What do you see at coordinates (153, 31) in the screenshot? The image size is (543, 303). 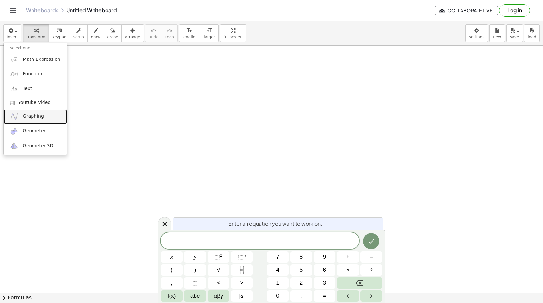 I see `i: undo` at bounding box center [153, 31].